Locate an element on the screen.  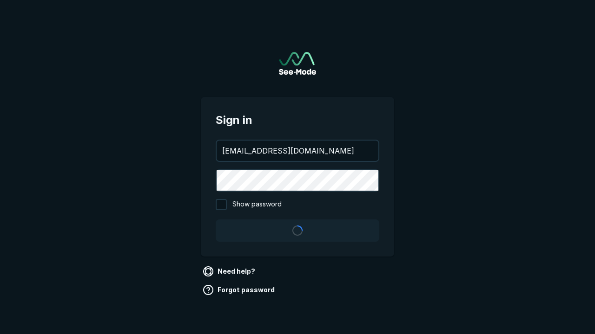
a: Go to sign in is located at coordinates (297, 63).